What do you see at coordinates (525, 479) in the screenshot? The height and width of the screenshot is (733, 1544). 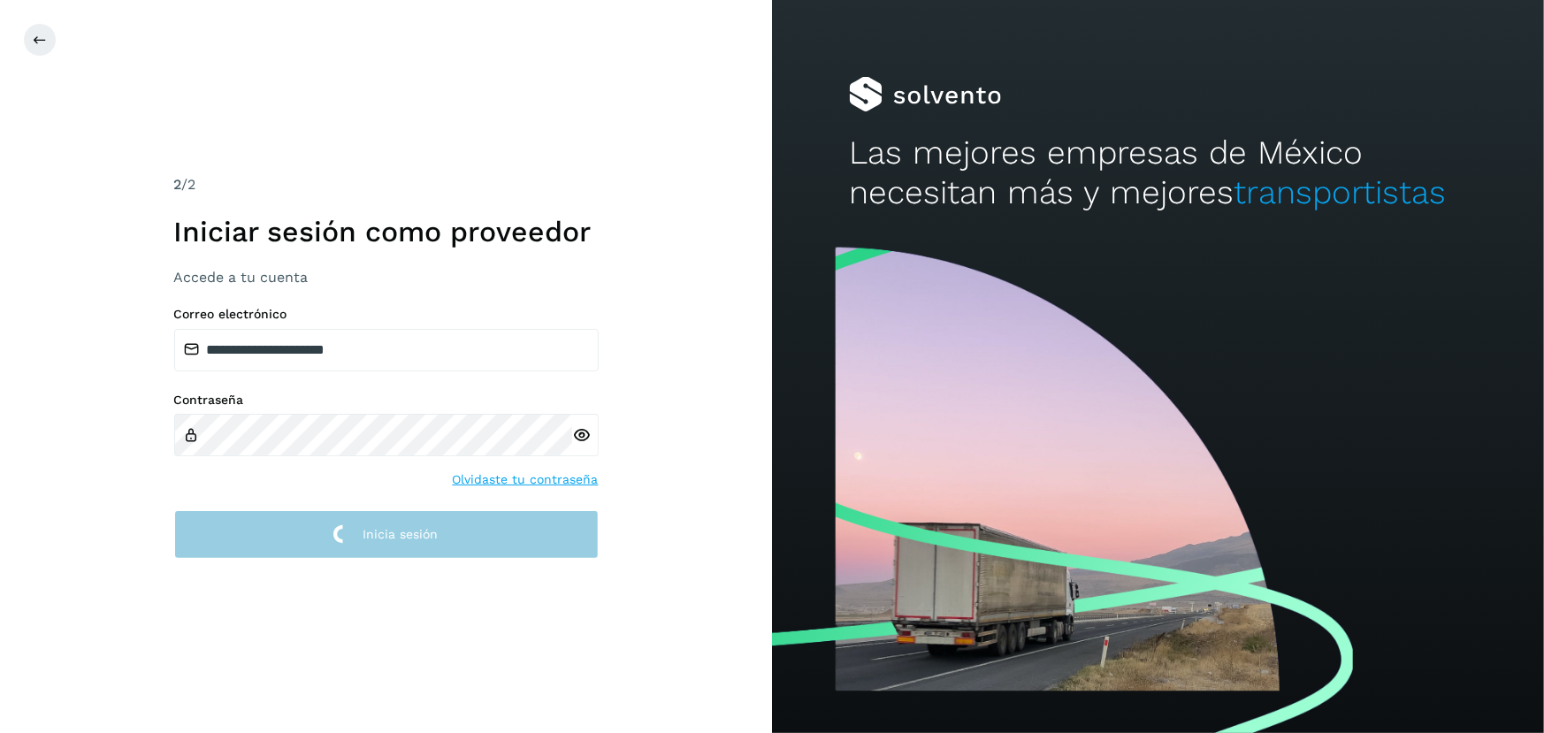 I see `a: Olvidaste tu contraseña` at bounding box center [525, 479].